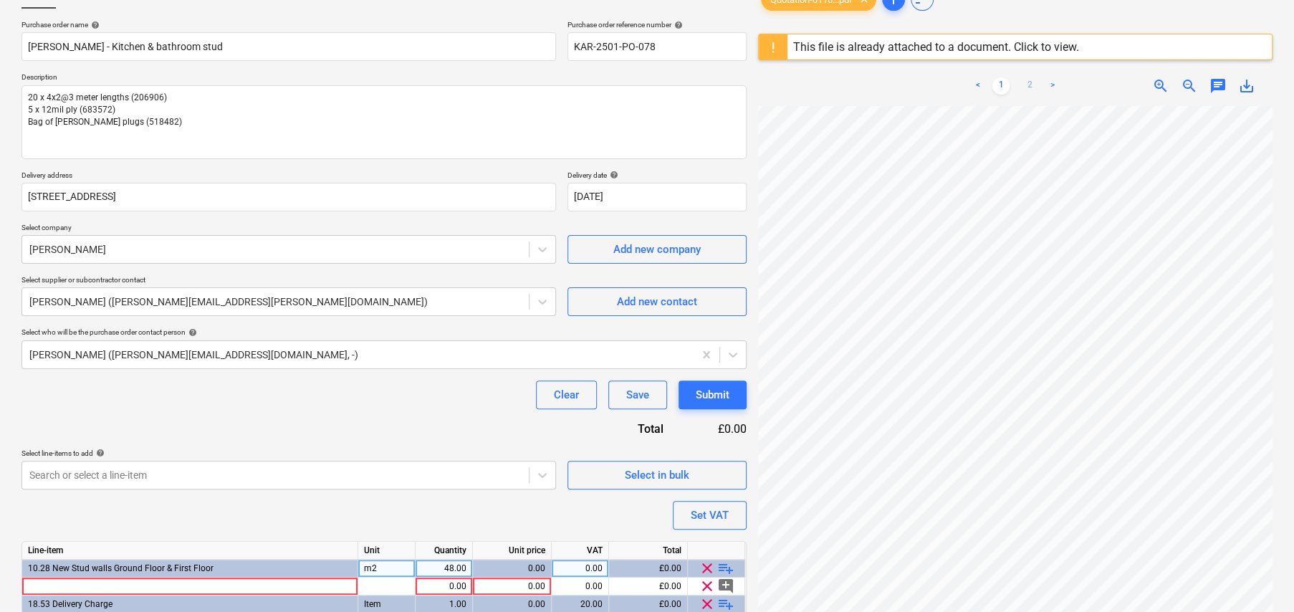 The image size is (1294, 612). What do you see at coordinates (1218, 86) in the screenshot?
I see `span: chat` at bounding box center [1218, 86].